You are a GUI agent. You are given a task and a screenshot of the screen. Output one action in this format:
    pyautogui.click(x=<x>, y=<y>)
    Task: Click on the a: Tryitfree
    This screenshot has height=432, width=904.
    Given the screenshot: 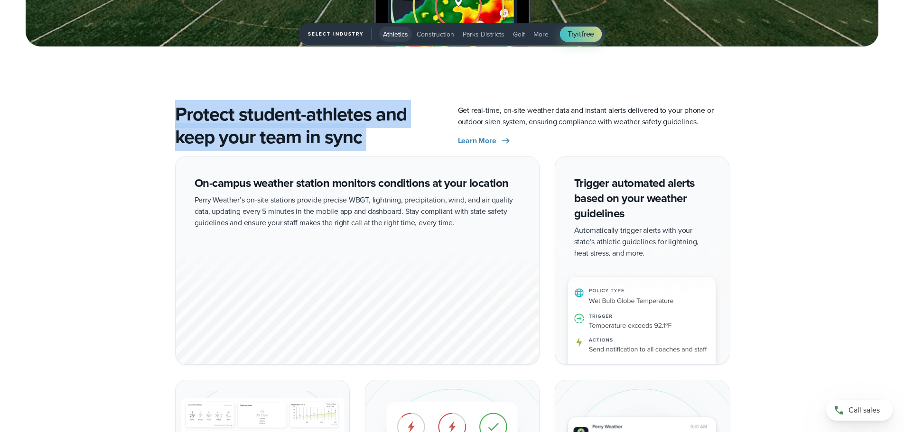 What is the action you would take?
    pyautogui.click(x=581, y=34)
    